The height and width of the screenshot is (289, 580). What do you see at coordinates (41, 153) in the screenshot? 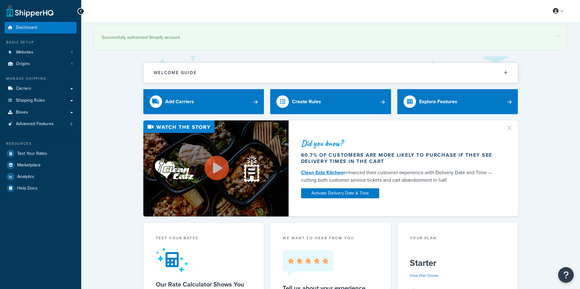
I see `li: Test Your Rates` at bounding box center [41, 153].